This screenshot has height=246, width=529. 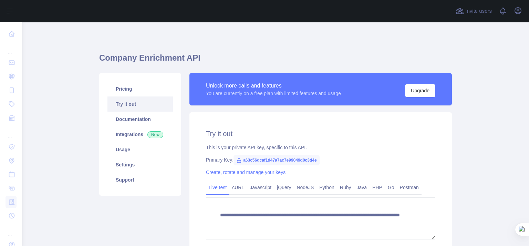 I want to click on a: cURL, so click(x=238, y=187).